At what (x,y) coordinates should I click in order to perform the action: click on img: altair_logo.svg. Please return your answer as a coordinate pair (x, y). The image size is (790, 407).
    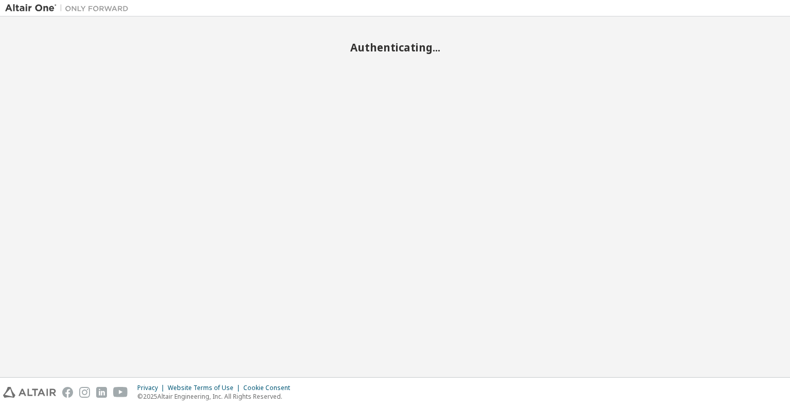
    Looking at the image, I should click on (29, 392).